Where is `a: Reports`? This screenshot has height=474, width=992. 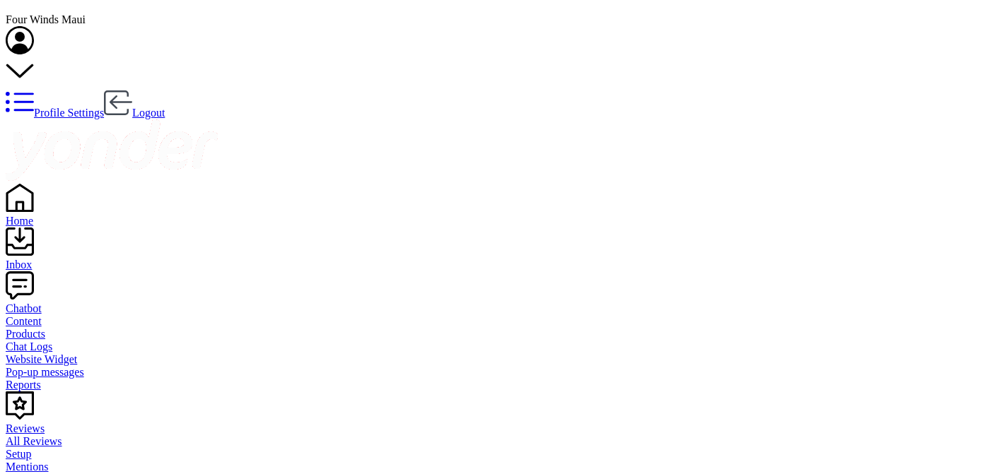 a: Reports is located at coordinates (496, 385).